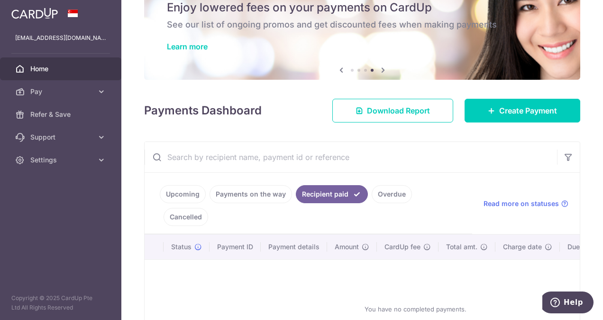  What do you see at coordinates (181, 247) in the screenshot?
I see `span: Status` at bounding box center [181, 247].